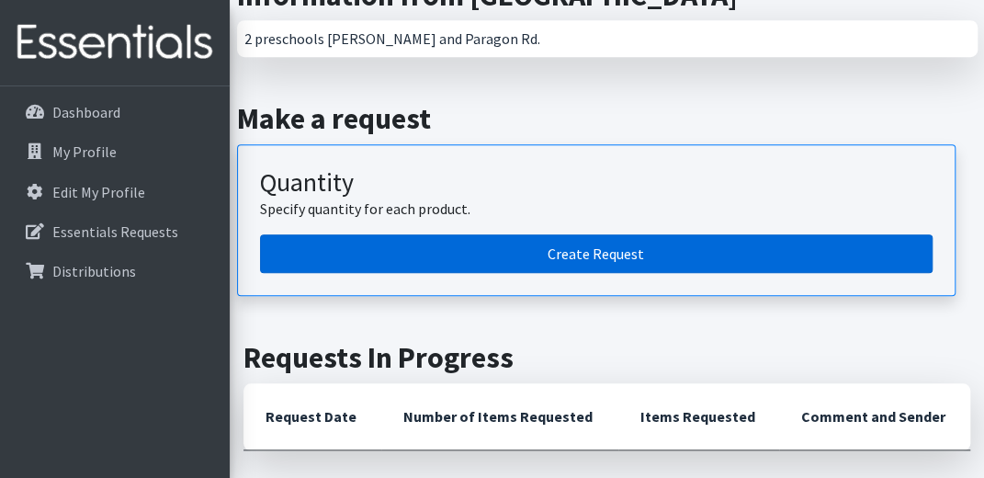 Image resolution: width=984 pixels, height=478 pixels. What do you see at coordinates (115, 112) in the screenshot?
I see `a: Dashboard` at bounding box center [115, 112].